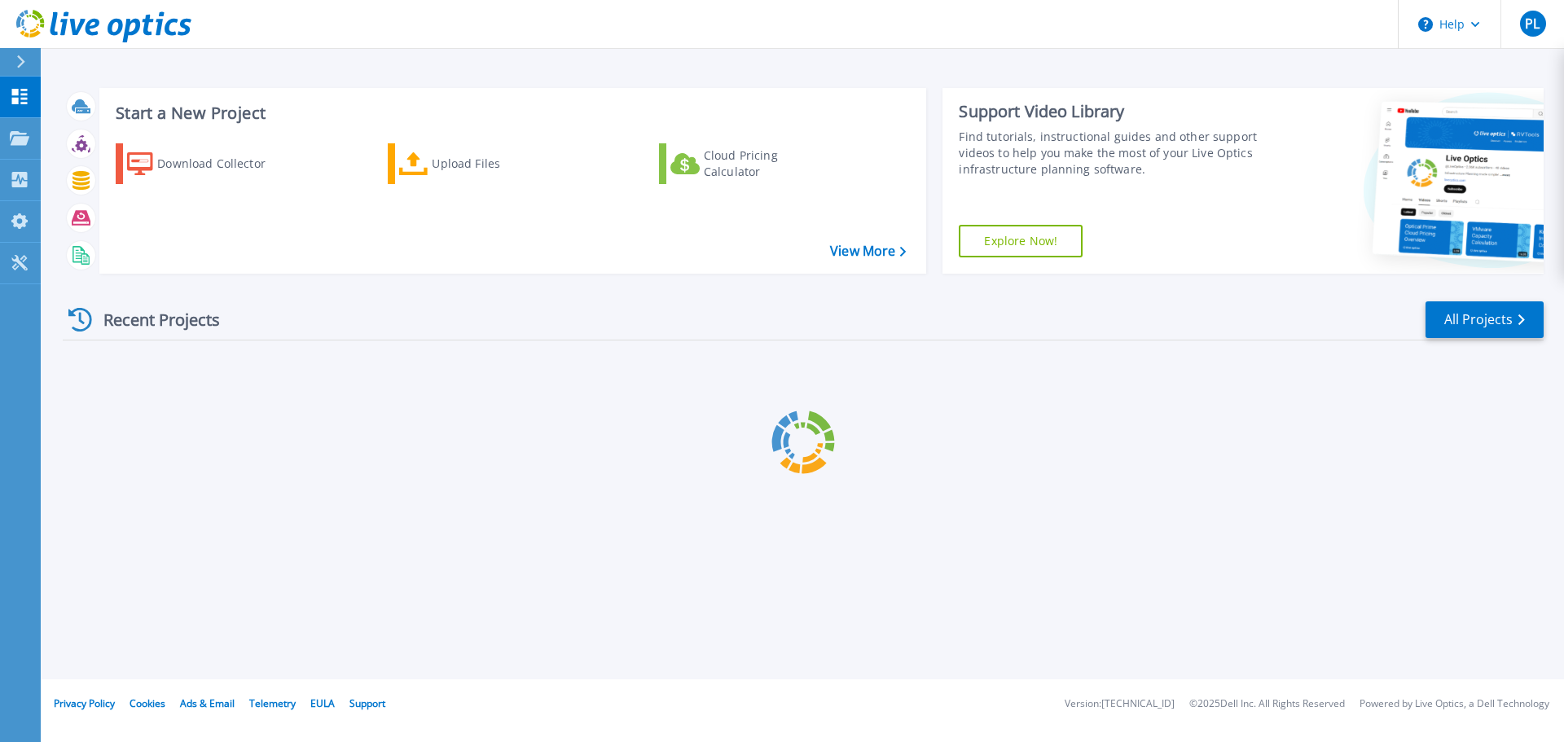 This screenshot has width=1564, height=742. I want to click on div: Find tutorials, instructional guides and other support videos to help you make the most of your L..., so click(1112, 153).